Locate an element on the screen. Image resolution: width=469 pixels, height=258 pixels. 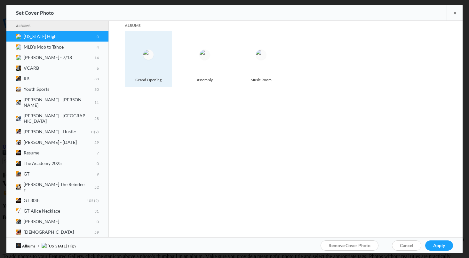
span: Cancel is located at coordinates (407, 245).